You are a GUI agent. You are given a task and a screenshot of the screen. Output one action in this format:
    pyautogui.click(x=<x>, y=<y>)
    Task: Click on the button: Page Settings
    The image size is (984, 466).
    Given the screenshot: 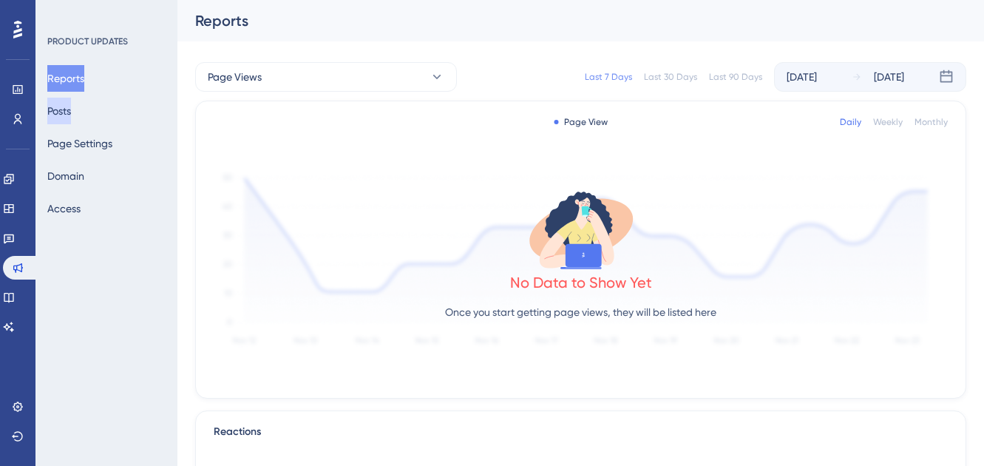 What is the action you would take?
    pyautogui.click(x=80, y=143)
    